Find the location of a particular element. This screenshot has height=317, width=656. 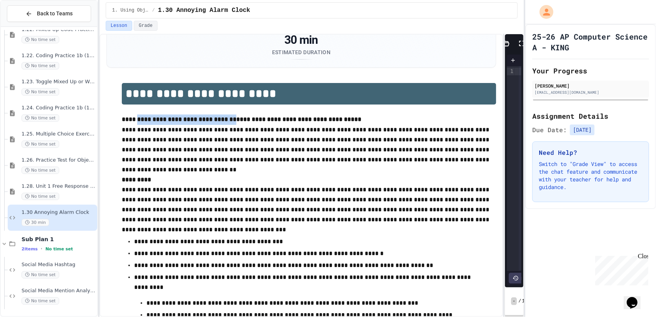

div: Chat with us now!Close is located at coordinates (28, 26).